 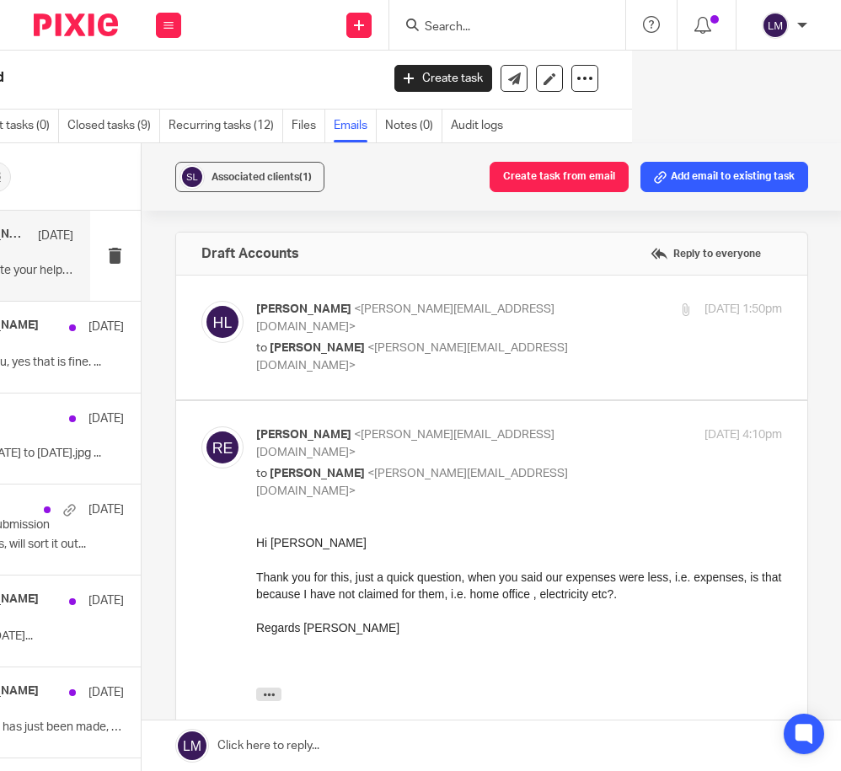 I want to click on button: Associated clients(1), so click(x=249, y=177).